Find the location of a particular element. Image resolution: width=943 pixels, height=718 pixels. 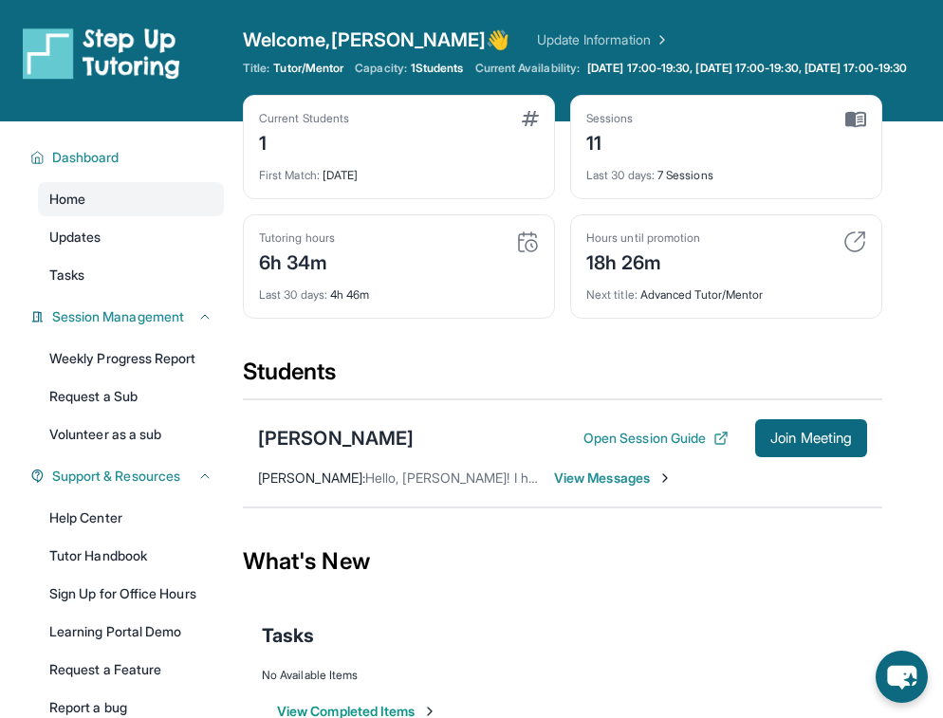

a: Help Center is located at coordinates (131, 518).